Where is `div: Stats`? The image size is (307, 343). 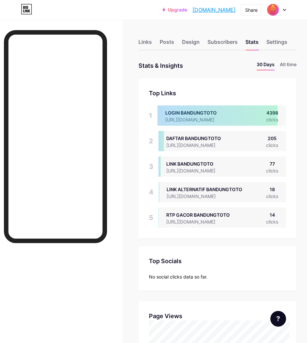
div: Stats is located at coordinates (252, 44).